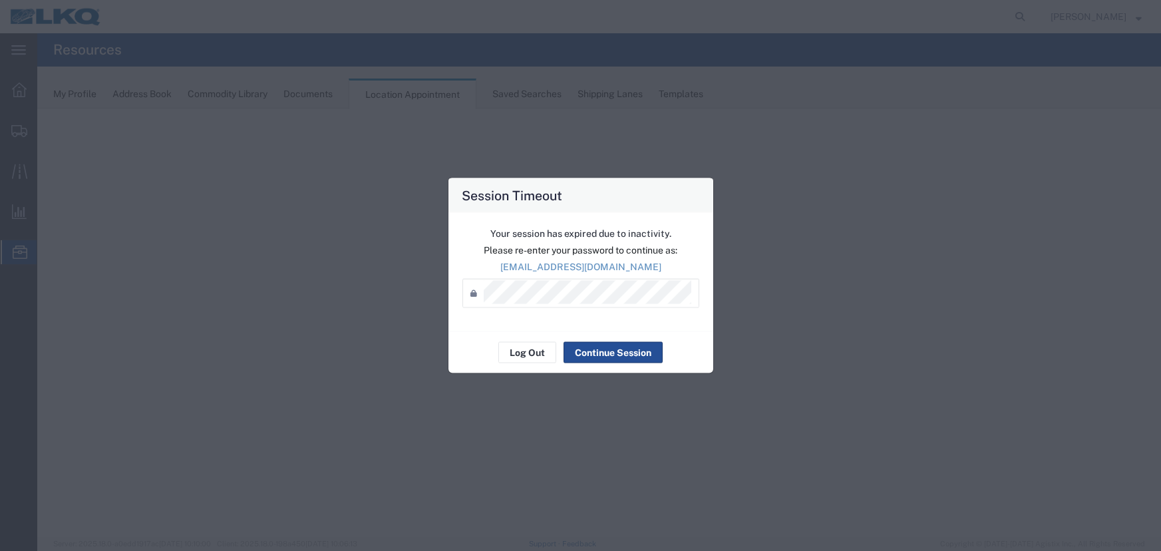  What do you see at coordinates (613, 353) in the screenshot?
I see `button: Continue Session` at bounding box center [613, 353].